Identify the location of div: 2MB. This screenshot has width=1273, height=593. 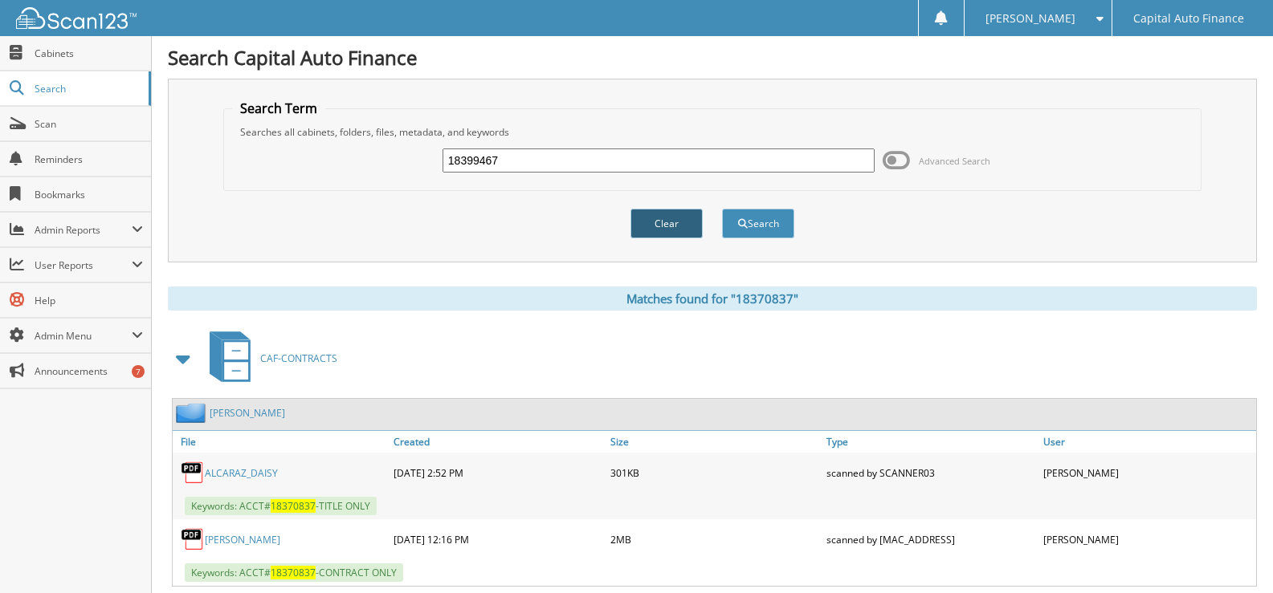
(715, 540).